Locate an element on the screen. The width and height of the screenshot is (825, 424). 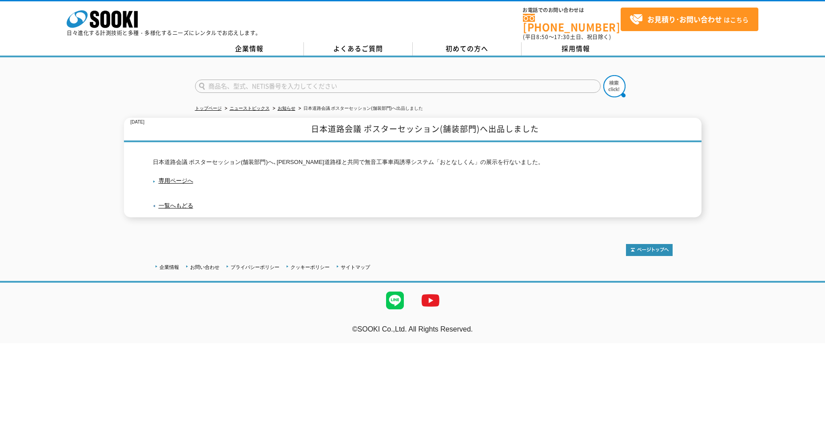
img: btn_search.png is located at coordinates (614, 86).